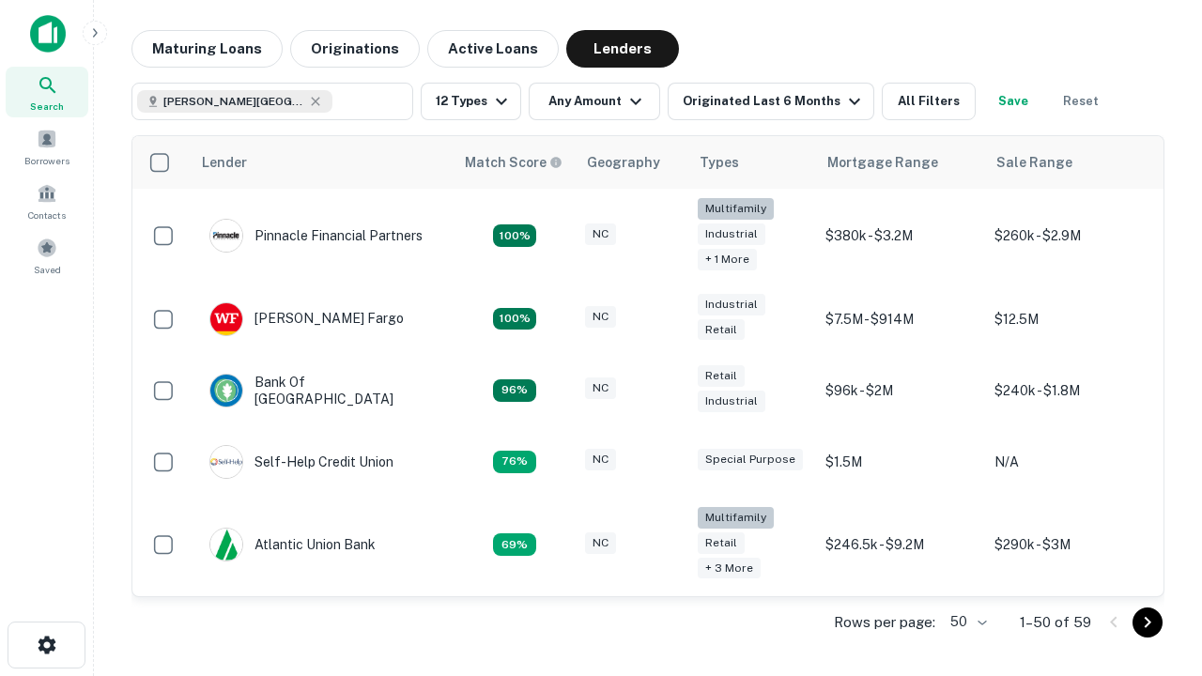 The width and height of the screenshot is (1202, 676). Describe the element at coordinates (966, 622) in the screenshot. I see `div: 50` at that location.